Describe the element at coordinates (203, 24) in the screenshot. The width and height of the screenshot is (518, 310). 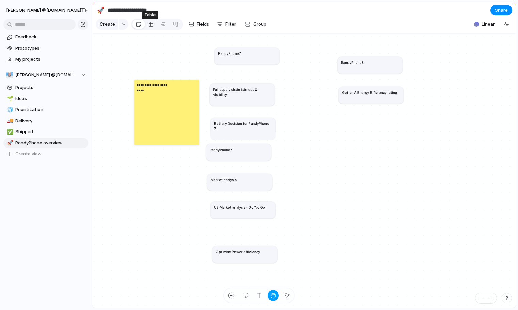
I see `span: Fields` at that location.